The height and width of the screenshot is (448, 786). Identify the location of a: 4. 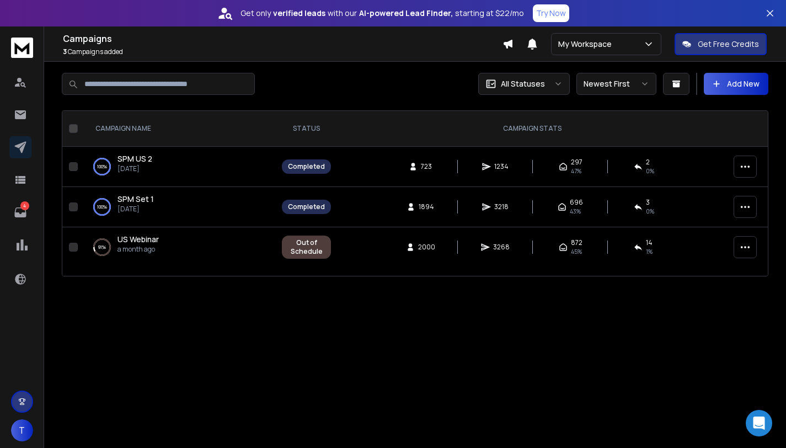
(20, 212).